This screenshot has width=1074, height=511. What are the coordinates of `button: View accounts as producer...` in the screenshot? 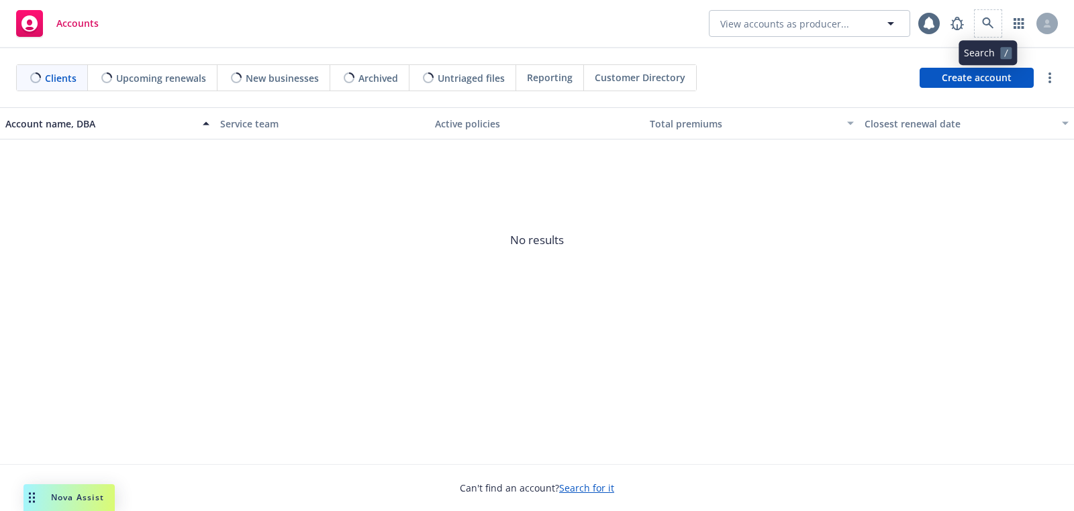 It's located at (809, 23).